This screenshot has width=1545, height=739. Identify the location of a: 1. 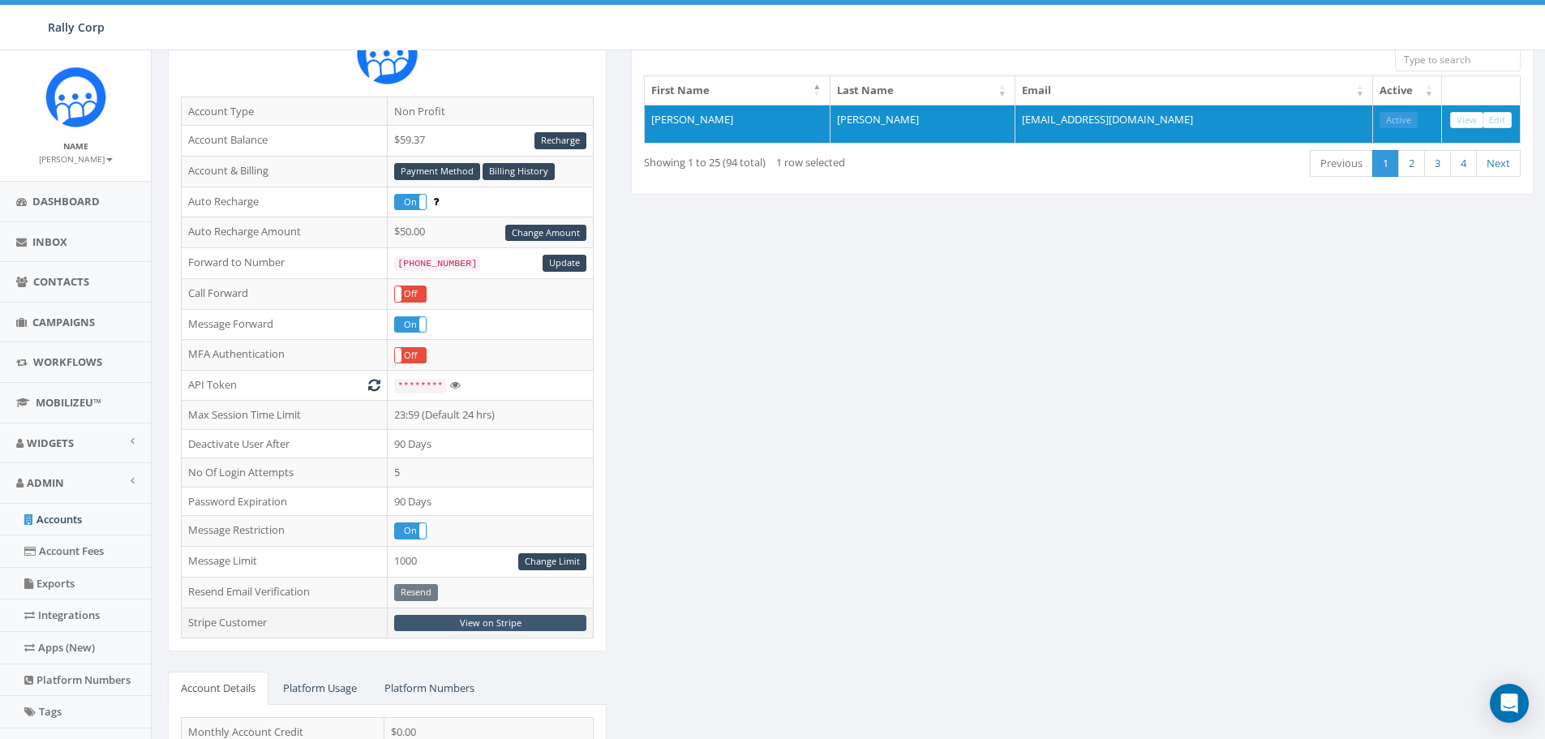
(1385, 163).